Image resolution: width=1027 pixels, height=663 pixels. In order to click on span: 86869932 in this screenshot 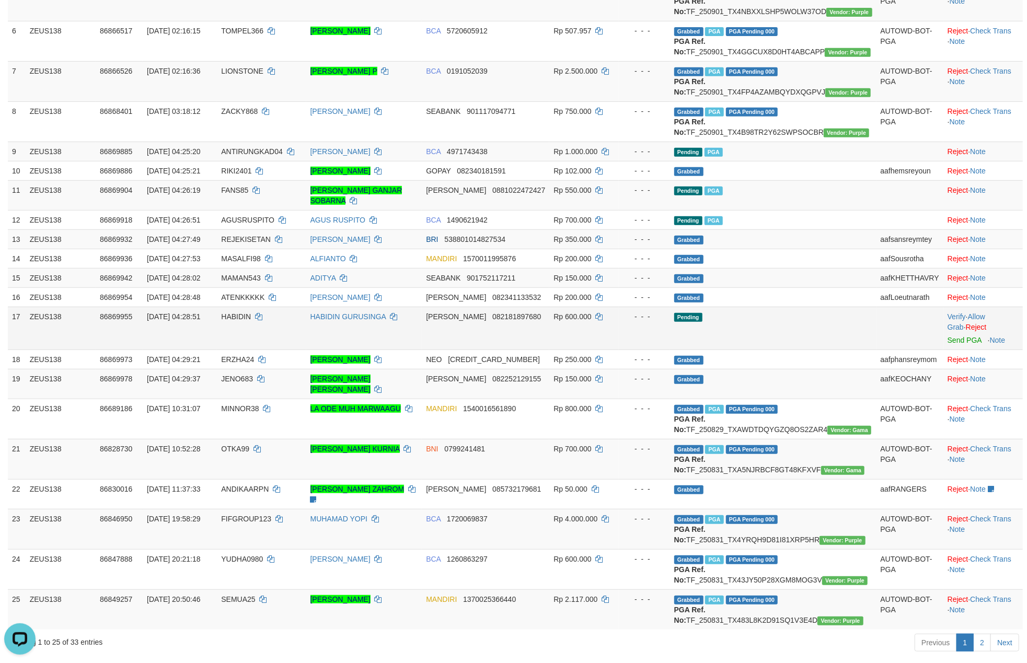, I will do `click(116, 239)`.